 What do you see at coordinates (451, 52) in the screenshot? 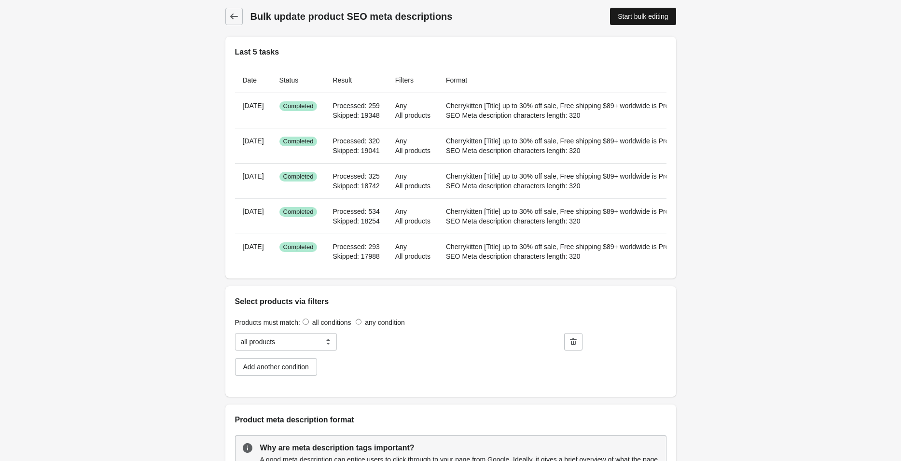
I see `h2: Last 5 tasks` at bounding box center [451, 52].